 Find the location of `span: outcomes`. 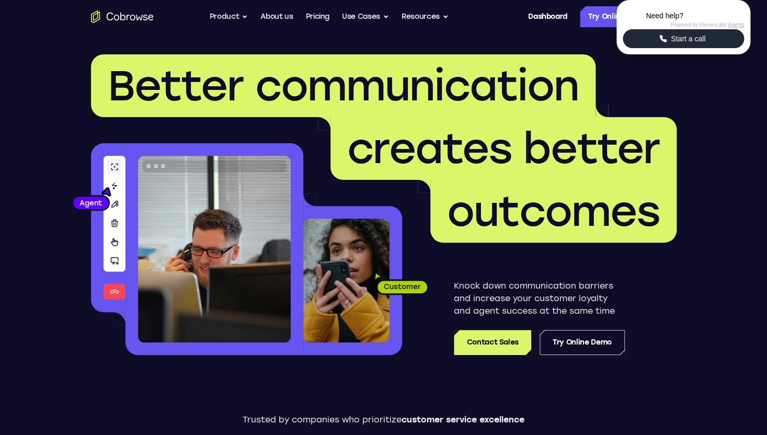

span: outcomes is located at coordinates (553, 211).